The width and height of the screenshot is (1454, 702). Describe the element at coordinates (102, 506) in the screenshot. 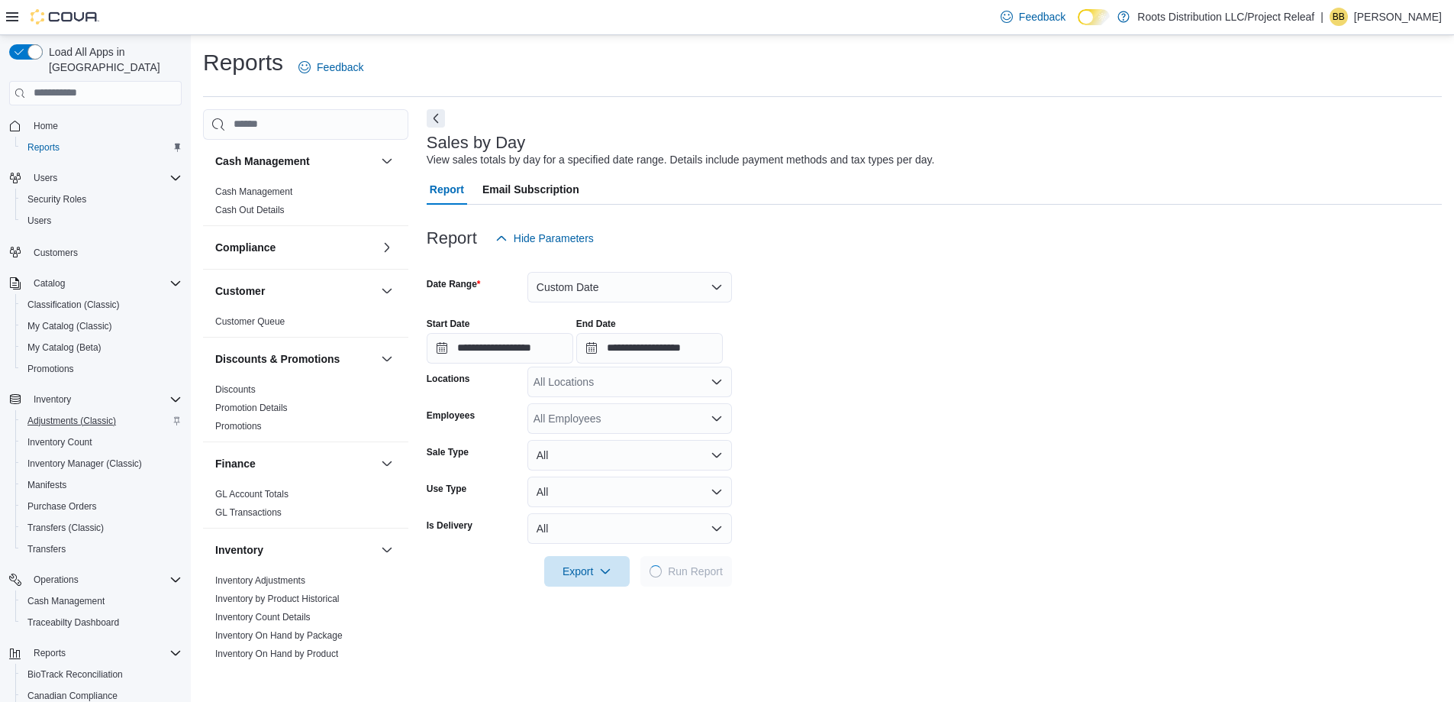

I see `button: Purchase Orders` at that location.